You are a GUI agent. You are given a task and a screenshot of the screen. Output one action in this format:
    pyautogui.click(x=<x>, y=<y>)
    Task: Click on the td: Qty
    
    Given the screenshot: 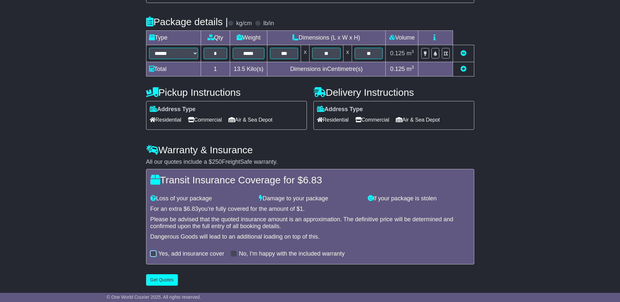 What is the action you would take?
    pyautogui.click(x=215, y=38)
    